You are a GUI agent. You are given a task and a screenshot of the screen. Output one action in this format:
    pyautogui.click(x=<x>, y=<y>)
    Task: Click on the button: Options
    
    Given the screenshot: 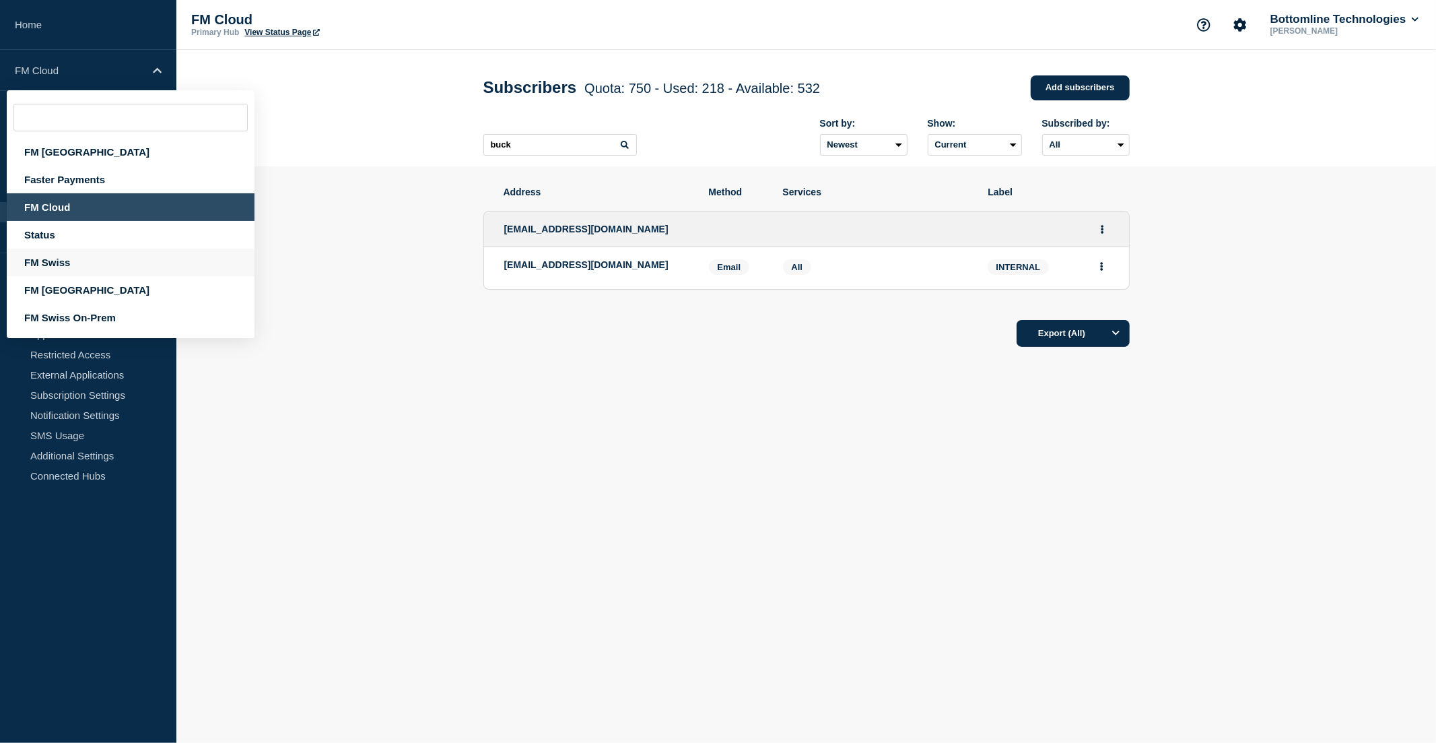 What is the action you would take?
    pyautogui.click(x=1116, y=333)
    